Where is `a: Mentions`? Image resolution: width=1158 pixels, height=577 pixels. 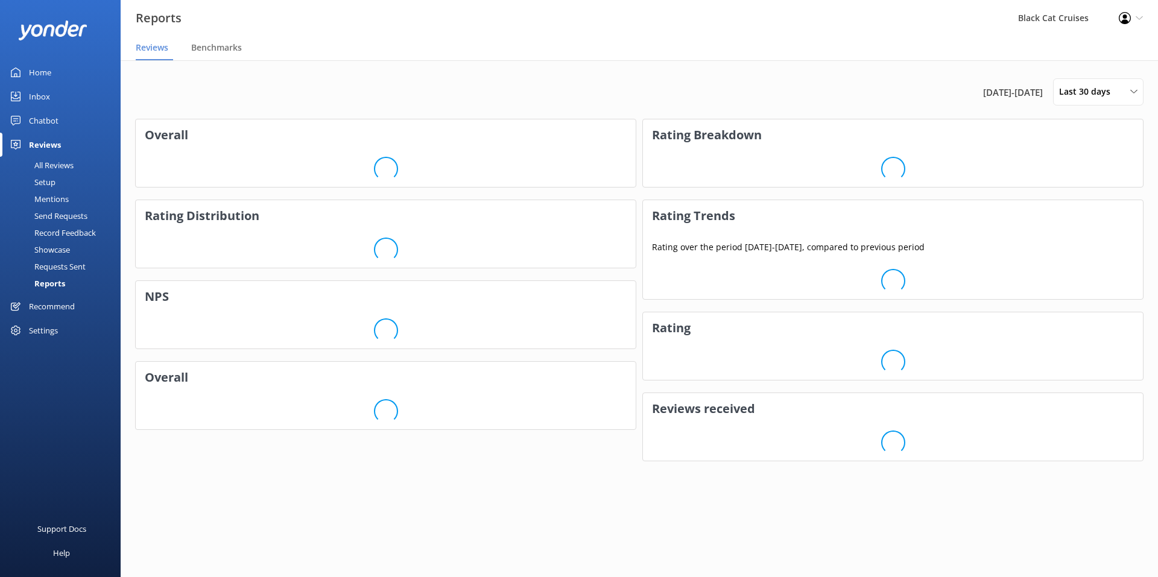
a: Mentions is located at coordinates (64, 199).